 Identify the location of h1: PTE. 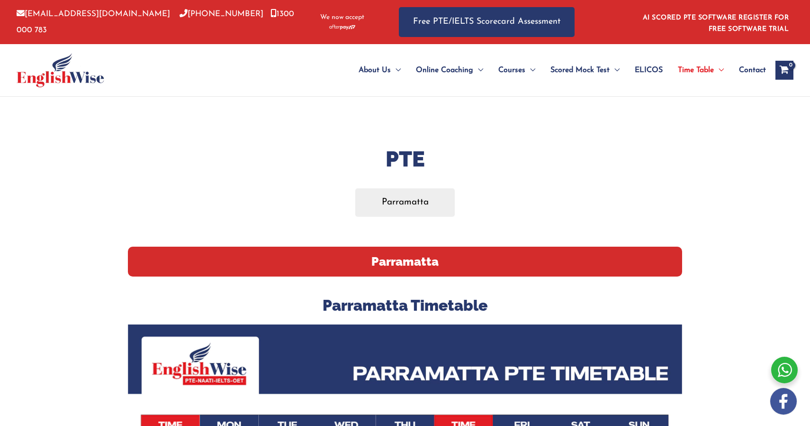
(405, 159).